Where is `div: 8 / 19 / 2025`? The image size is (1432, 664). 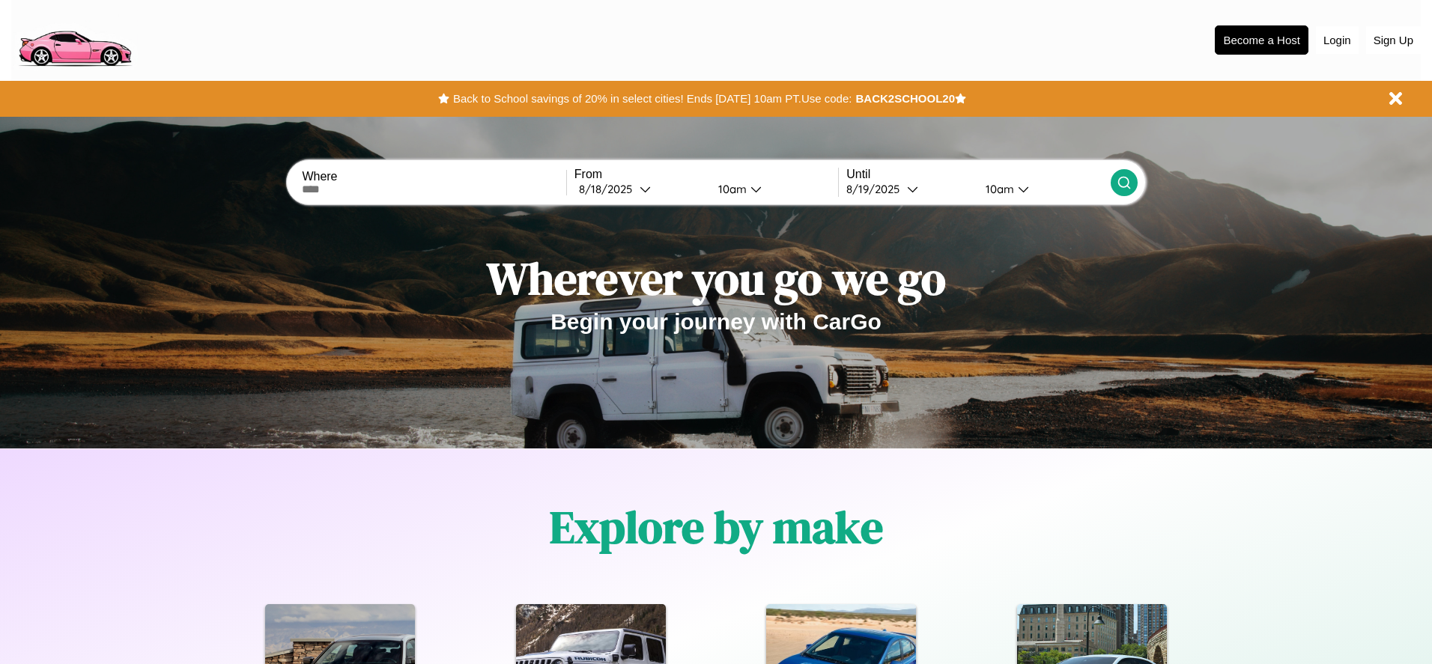 div: 8 / 19 / 2025 is located at coordinates (876, 189).